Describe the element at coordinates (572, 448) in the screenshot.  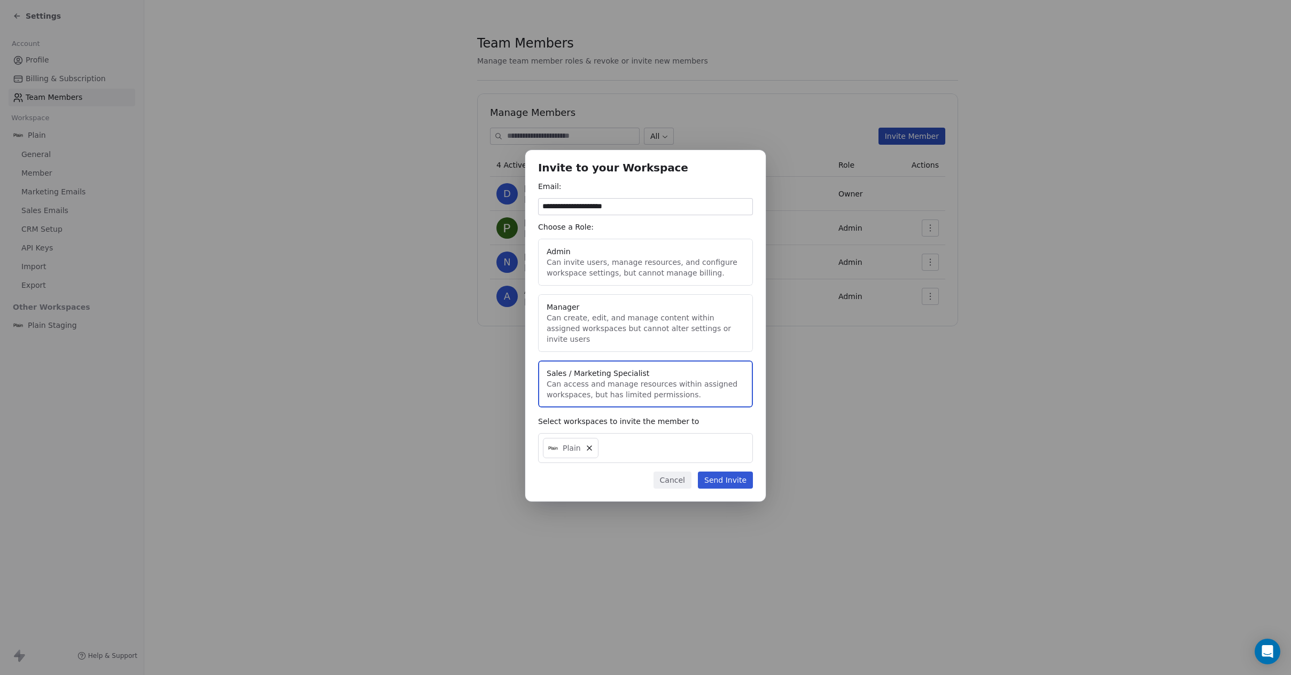
I see `span: Plain` at that location.